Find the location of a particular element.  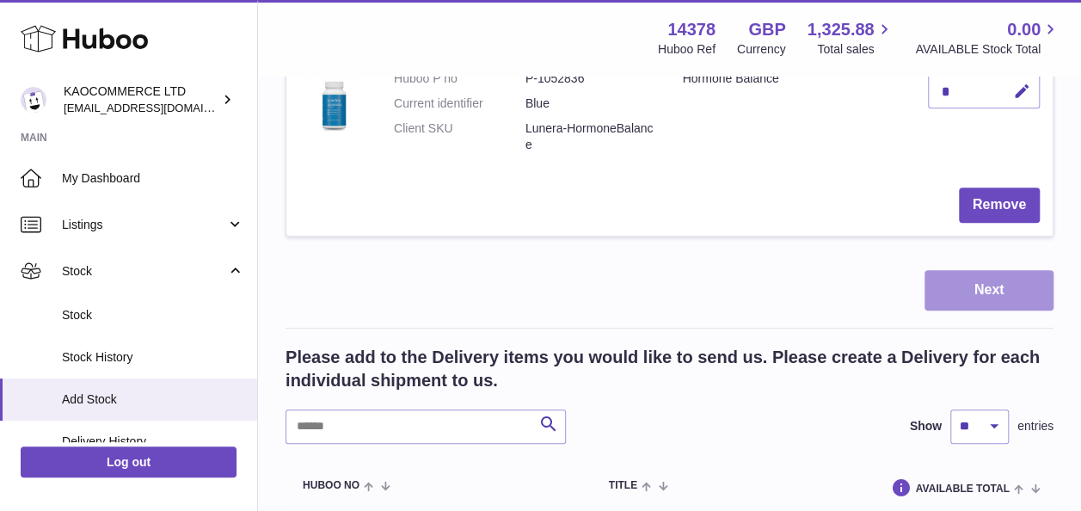

img: internalAdmin-14378@internal.huboo.com is located at coordinates (34, 100).